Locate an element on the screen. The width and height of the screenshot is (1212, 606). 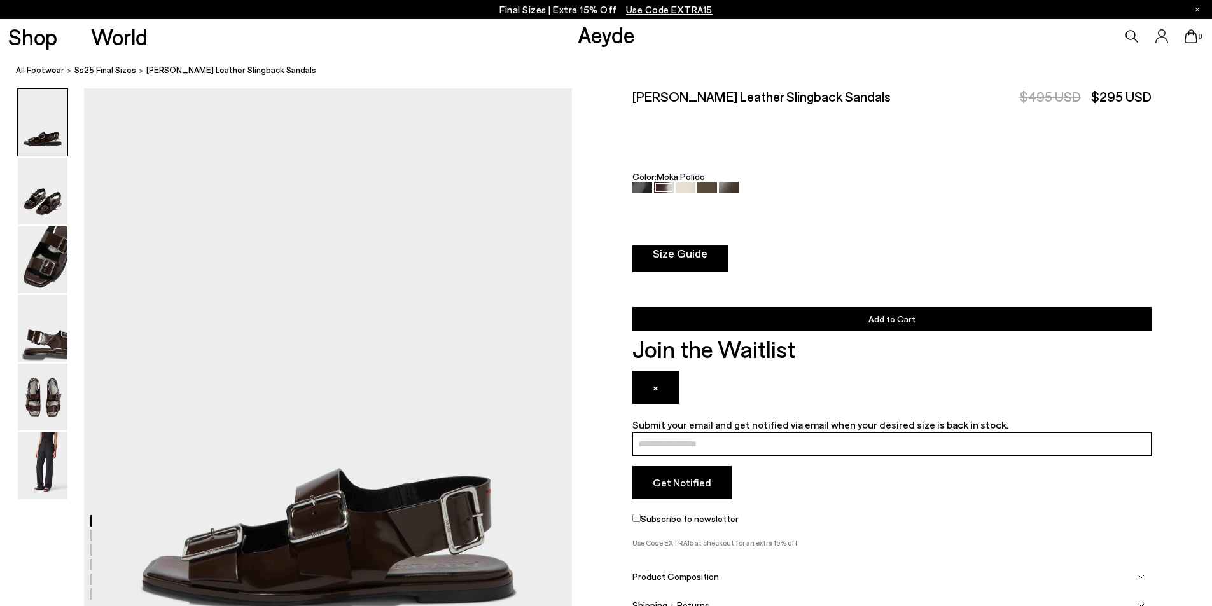
span: Product Composition is located at coordinates (675, 576).